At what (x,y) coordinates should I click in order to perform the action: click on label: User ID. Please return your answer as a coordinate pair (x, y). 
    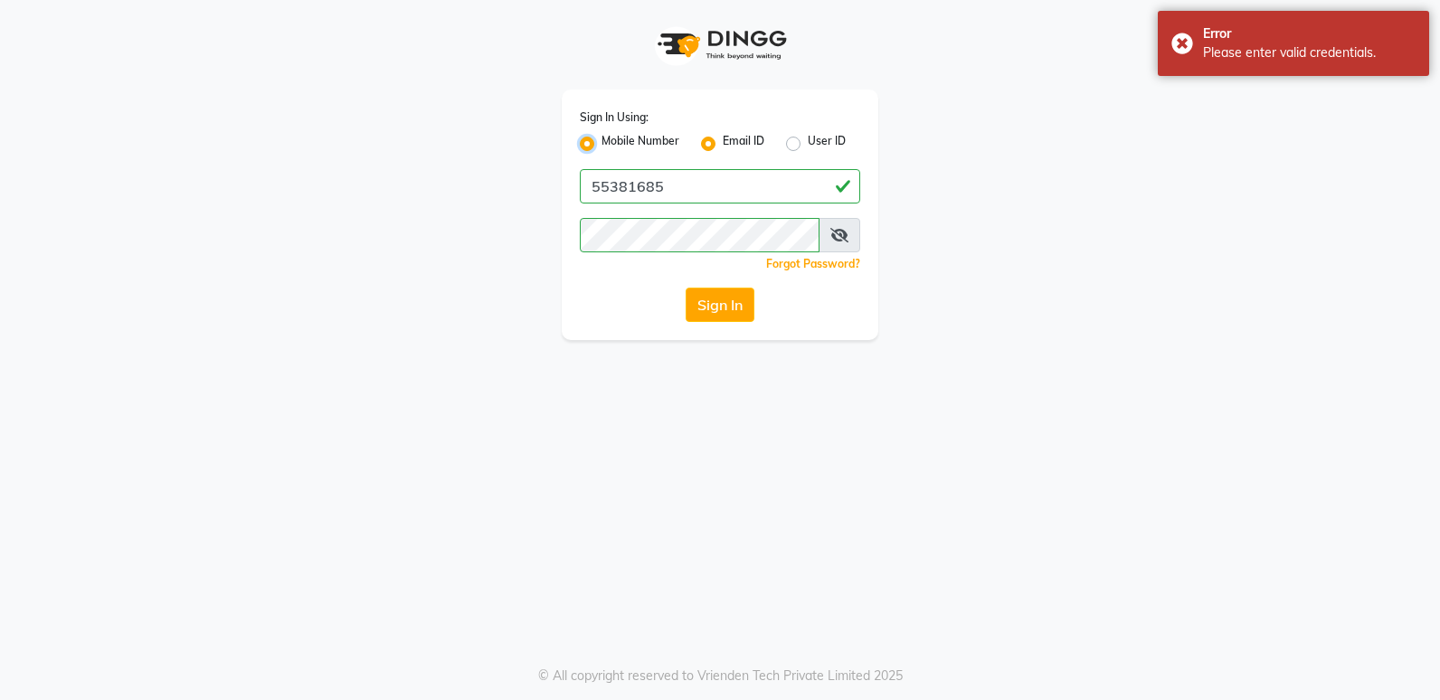
    Looking at the image, I should click on (827, 144).